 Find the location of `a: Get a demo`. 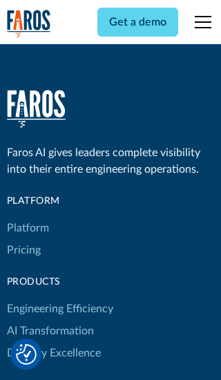

a: Get a demo is located at coordinates (138, 22).